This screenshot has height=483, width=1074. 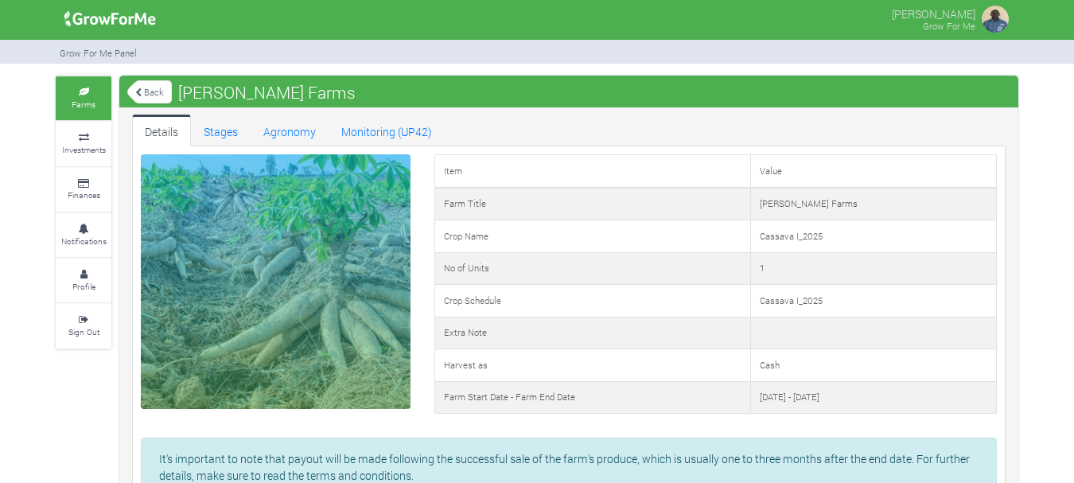 I want to click on td: Farm Title, so click(x=592, y=204).